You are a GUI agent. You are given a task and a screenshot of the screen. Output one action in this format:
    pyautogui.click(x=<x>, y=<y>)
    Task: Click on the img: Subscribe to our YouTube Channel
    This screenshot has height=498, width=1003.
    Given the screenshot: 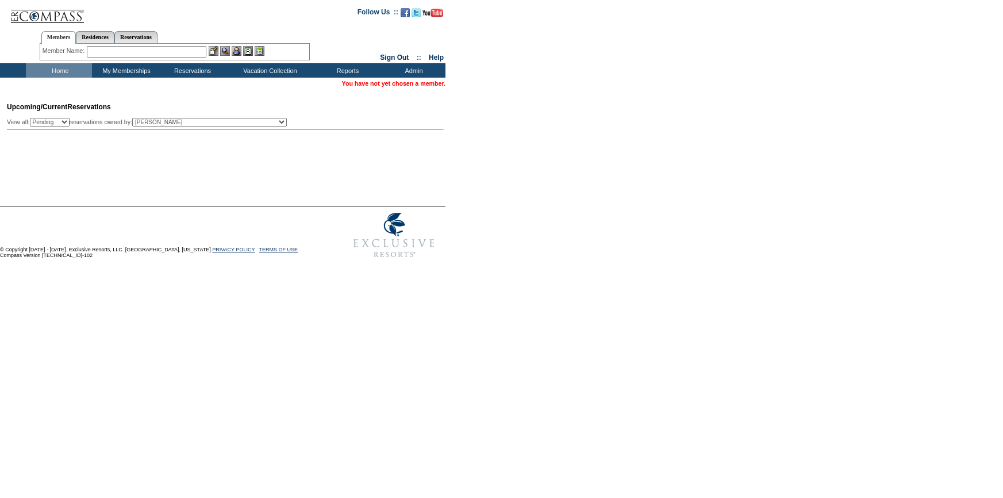 What is the action you would take?
    pyautogui.click(x=433, y=13)
    